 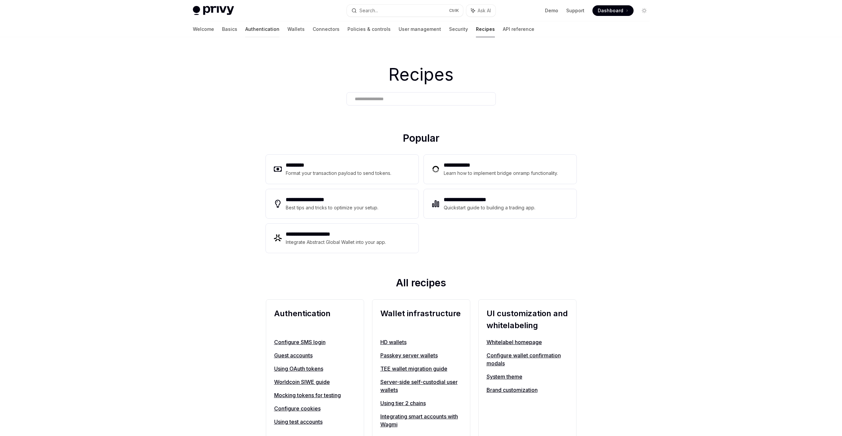 What do you see at coordinates (326, 29) in the screenshot?
I see `a: Connectors` at bounding box center [326, 29].